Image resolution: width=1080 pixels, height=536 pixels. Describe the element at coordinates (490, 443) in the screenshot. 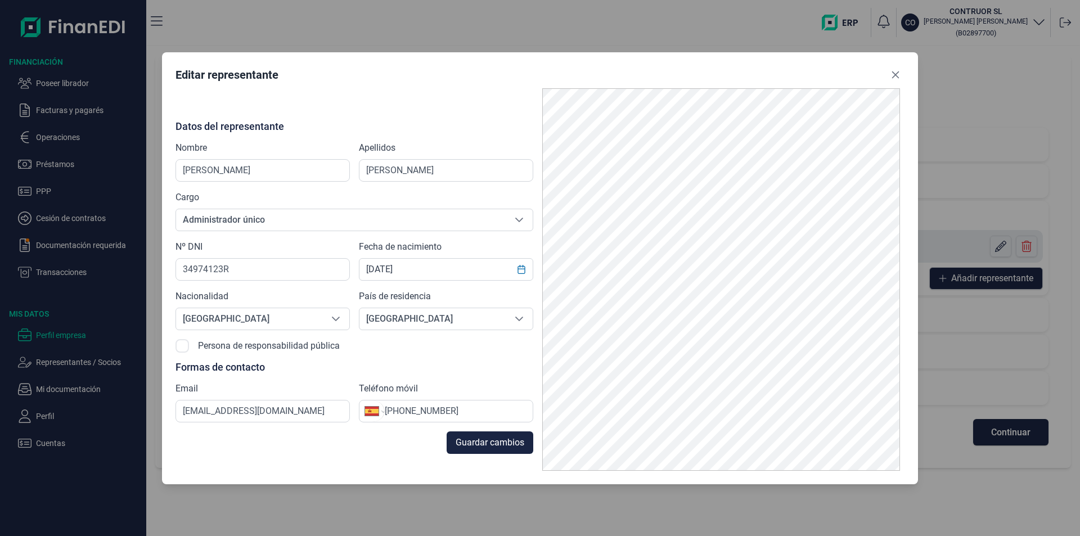

I see `button: Guardar cambios` at that location.